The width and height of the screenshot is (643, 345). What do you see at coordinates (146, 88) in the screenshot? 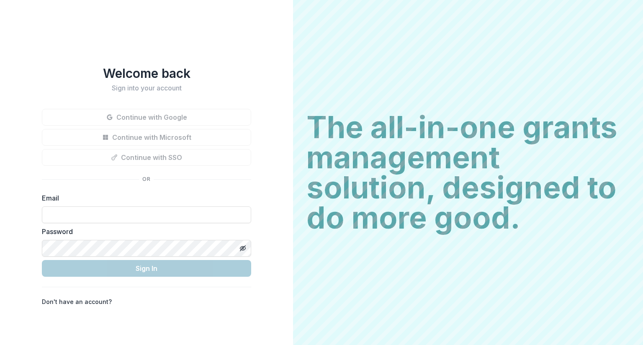
I see `h2: Sign into your account` at bounding box center [146, 88].